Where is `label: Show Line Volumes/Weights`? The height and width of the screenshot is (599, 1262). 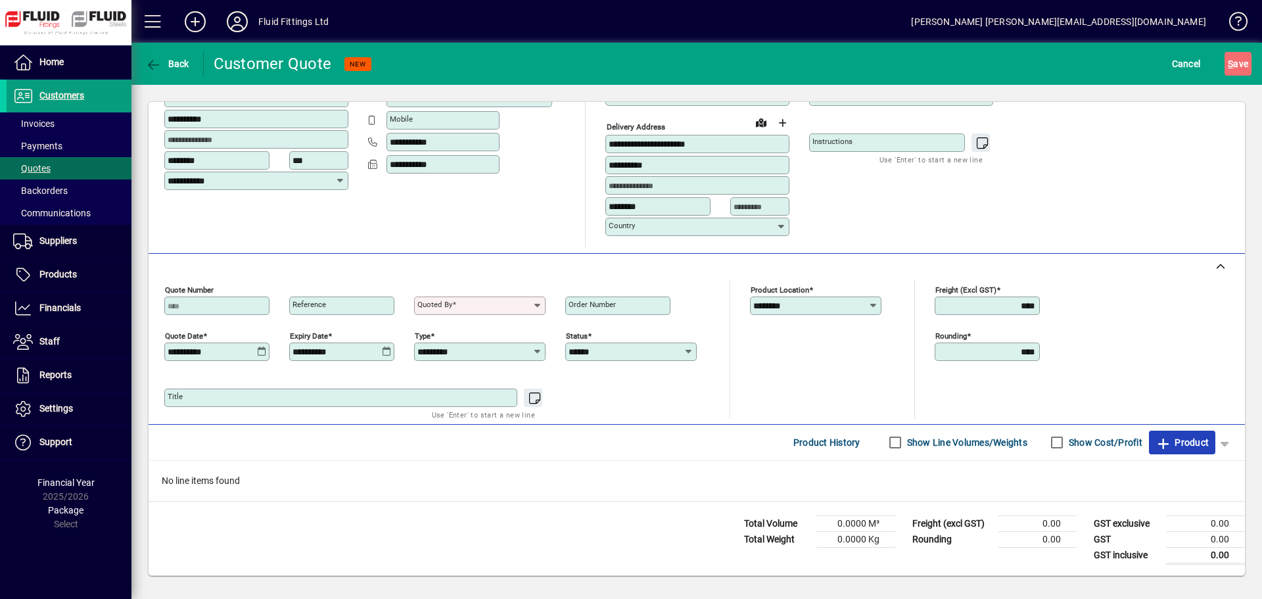 label: Show Line Volumes/Weights is located at coordinates (966, 442).